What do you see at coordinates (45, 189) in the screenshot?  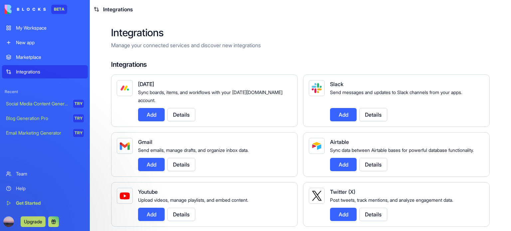 I see `a: Help` at bounding box center [45, 189].